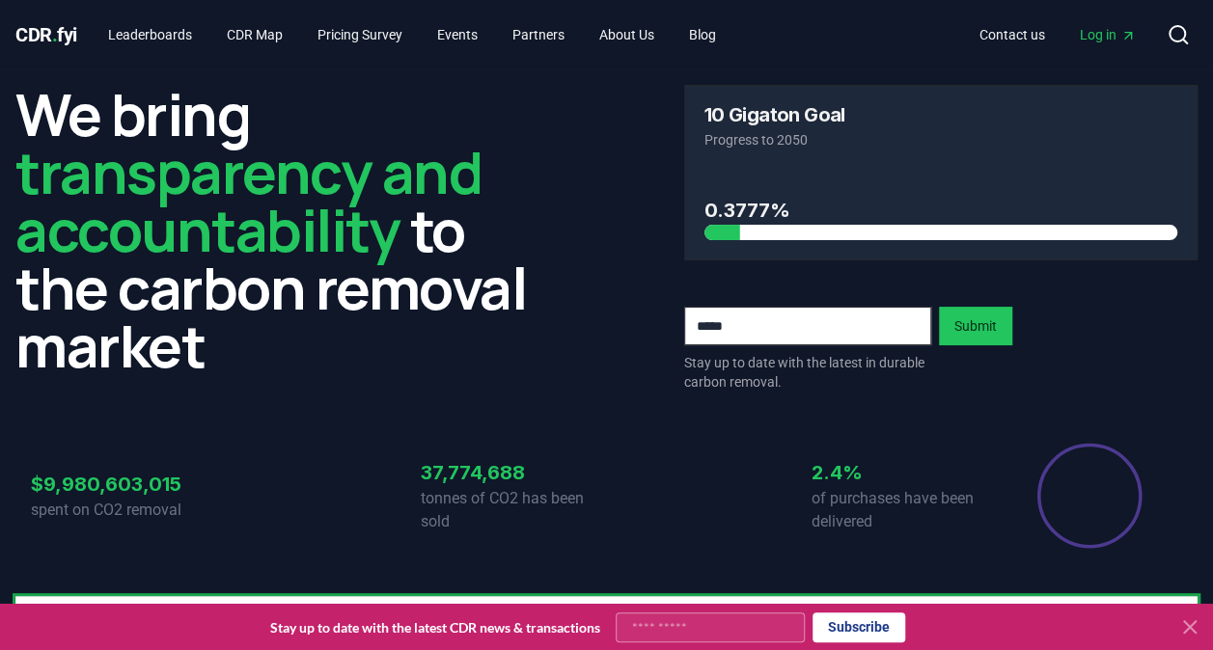 Image resolution: width=1213 pixels, height=650 pixels. Describe the element at coordinates (513, 473) in the screenshot. I see `h3: 37,774,688` at that location.